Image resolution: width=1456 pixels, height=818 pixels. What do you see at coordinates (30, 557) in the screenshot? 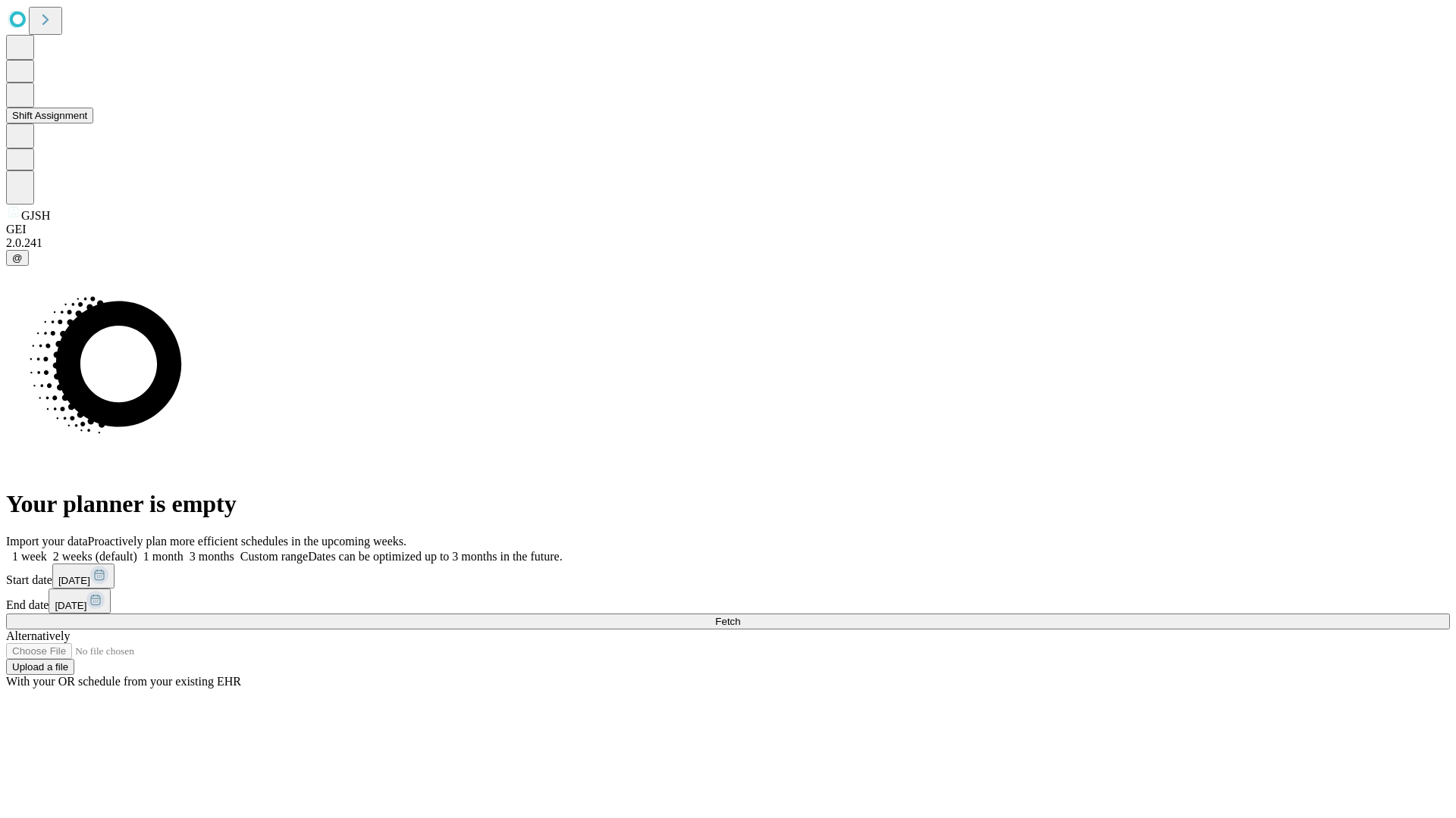
I see `span: 1 week` at bounding box center [30, 557].